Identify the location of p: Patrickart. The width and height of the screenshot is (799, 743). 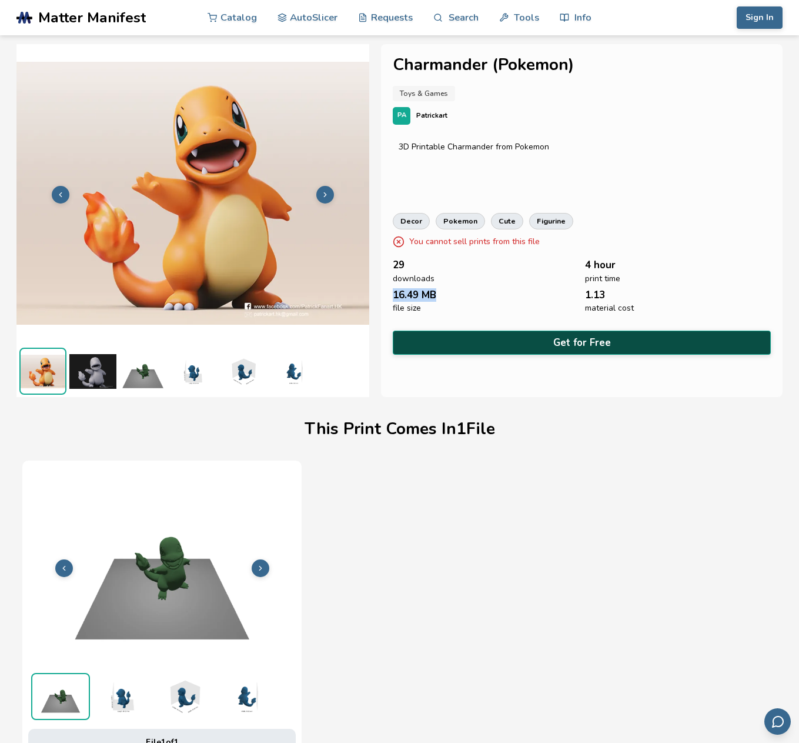
(432, 115).